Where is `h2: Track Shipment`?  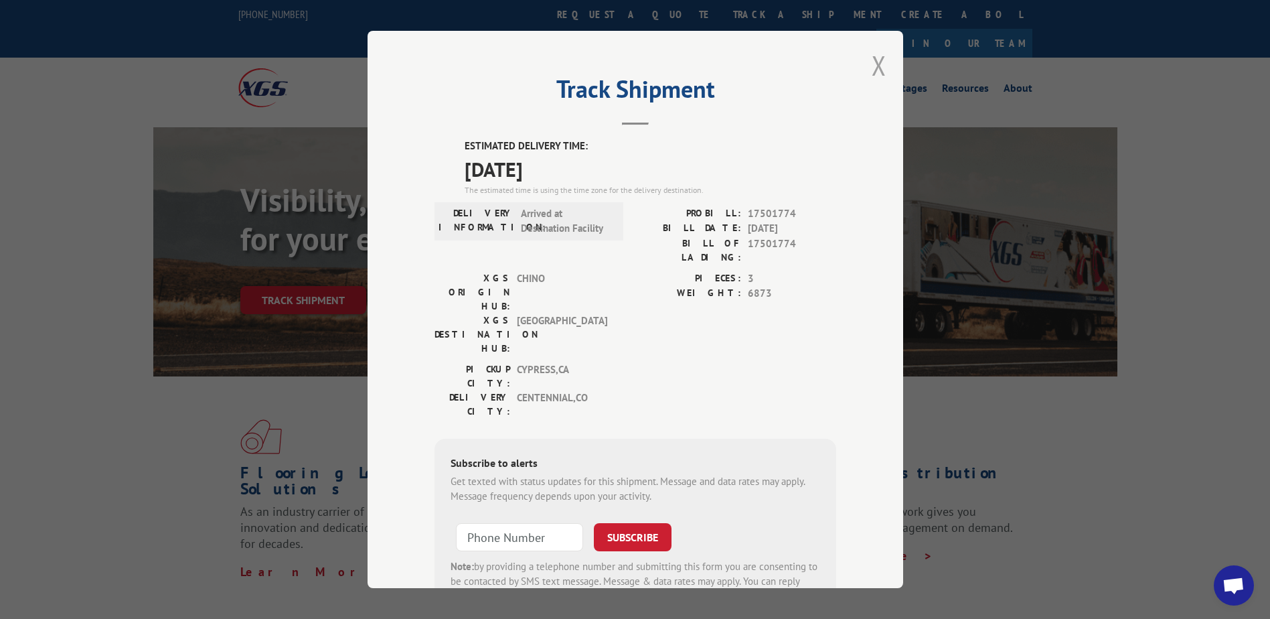 h2: Track Shipment is located at coordinates (635, 92).